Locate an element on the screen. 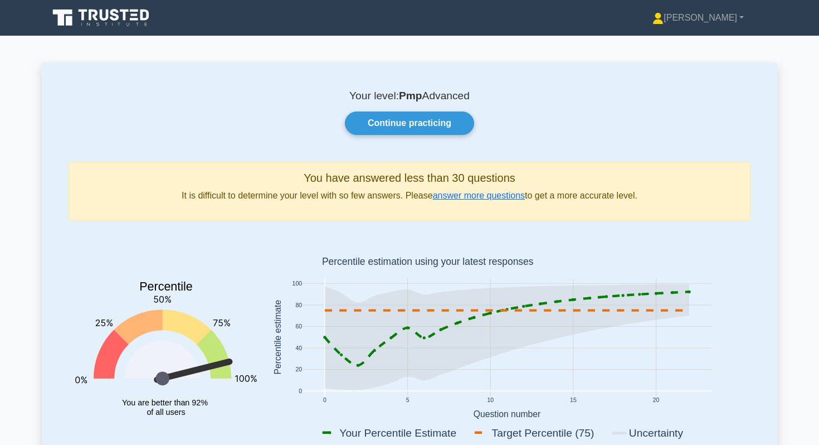 Image resolution: width=819 pixels, height=445 pixels. text: 15 is located at coordinates (574, 400).